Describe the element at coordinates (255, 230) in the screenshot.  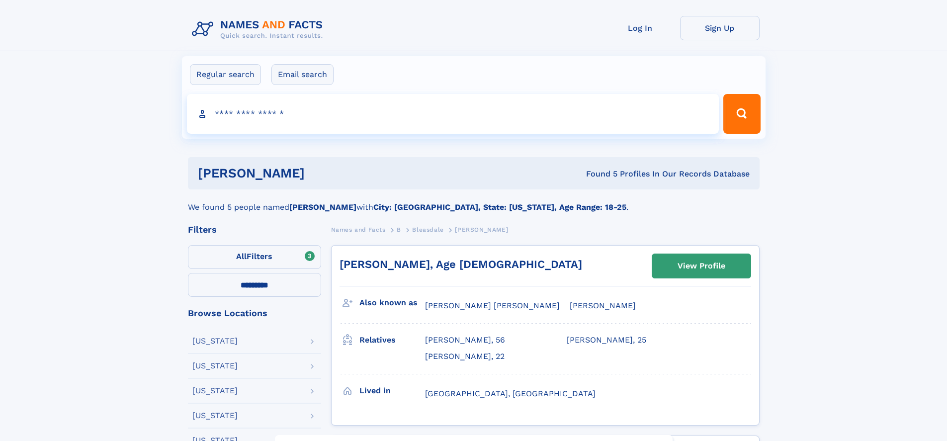
I see `div: Filters` at that location.